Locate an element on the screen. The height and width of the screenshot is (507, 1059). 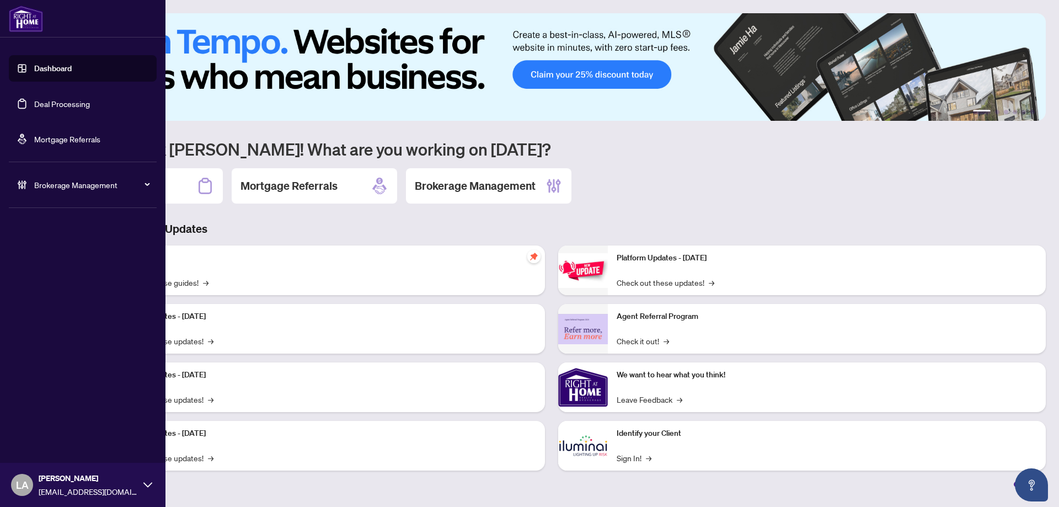
p: Self-Help is located at coordinates (326, 258).